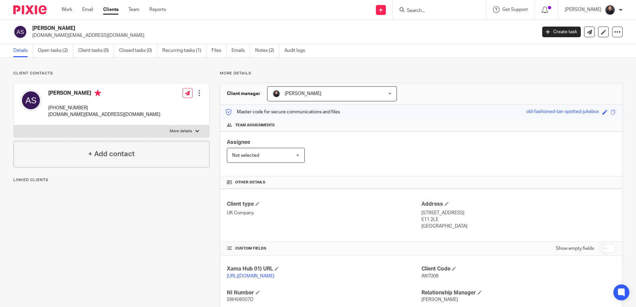 The image size is (636, 307). I want to click on h4: Xama Hub 01) URL, so click(324, 269).